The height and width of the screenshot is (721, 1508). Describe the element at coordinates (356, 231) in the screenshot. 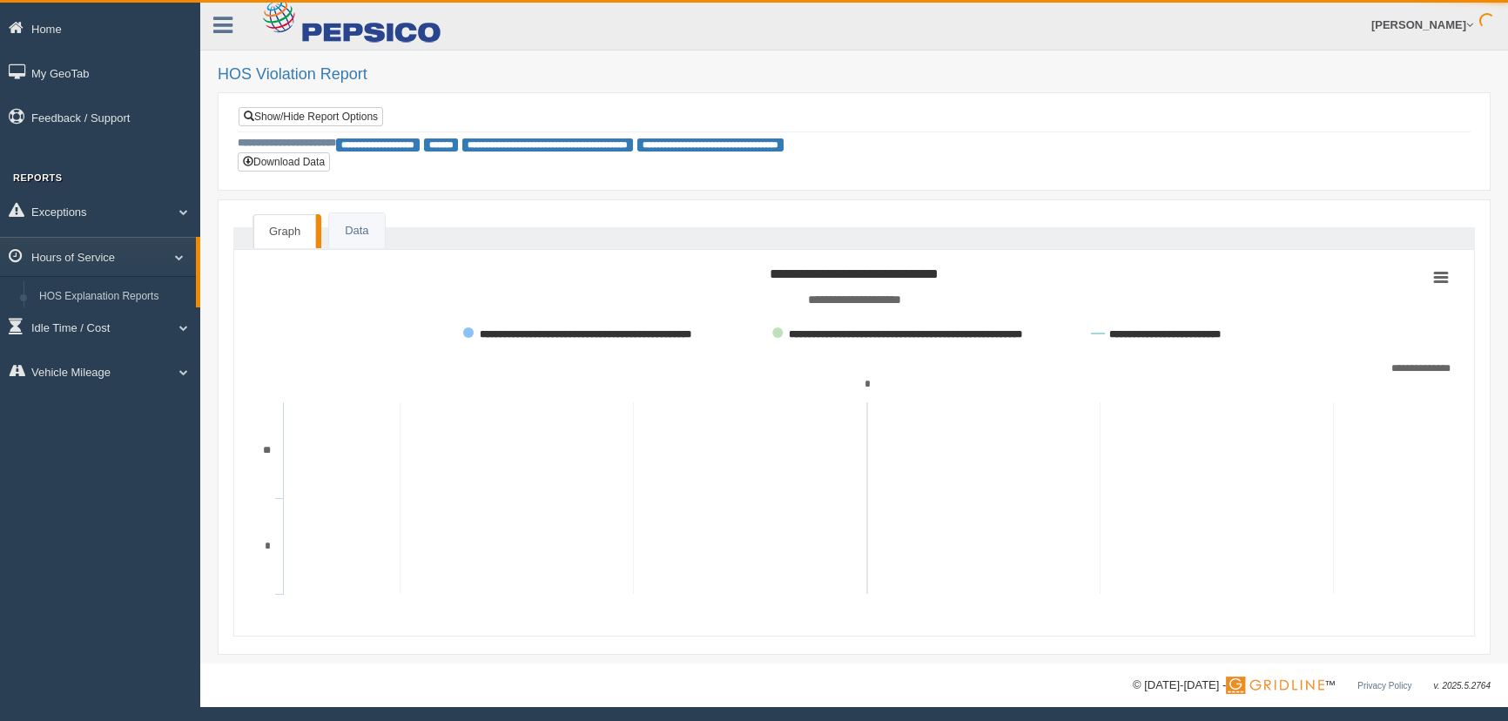

I see `a: Data` at that location.